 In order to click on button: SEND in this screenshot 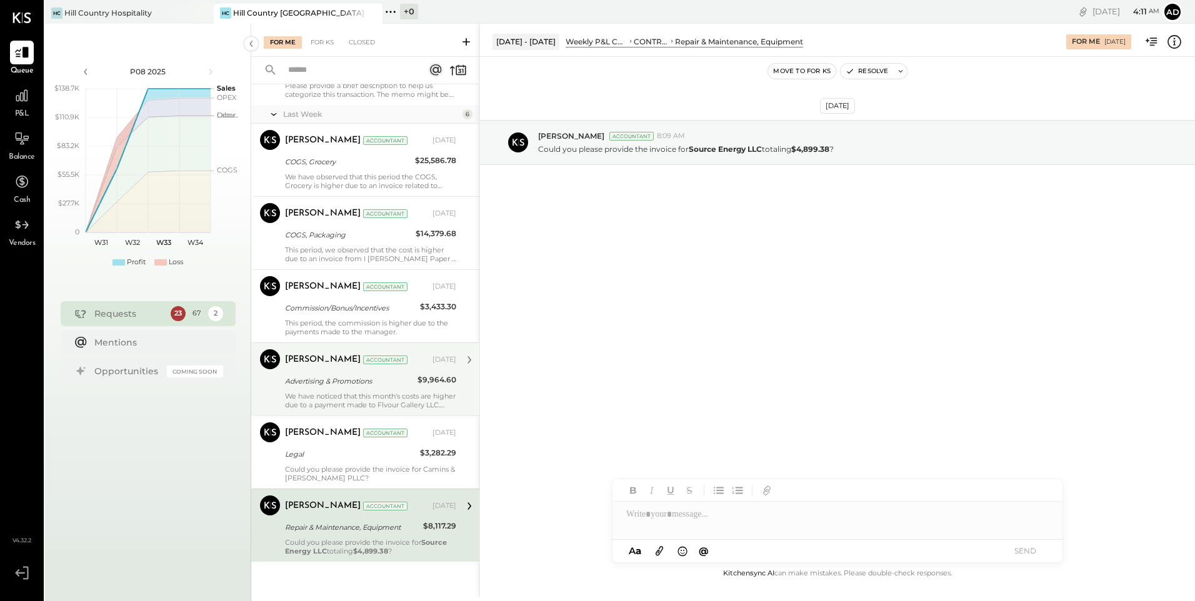, I will do `click(1025, 551)`.